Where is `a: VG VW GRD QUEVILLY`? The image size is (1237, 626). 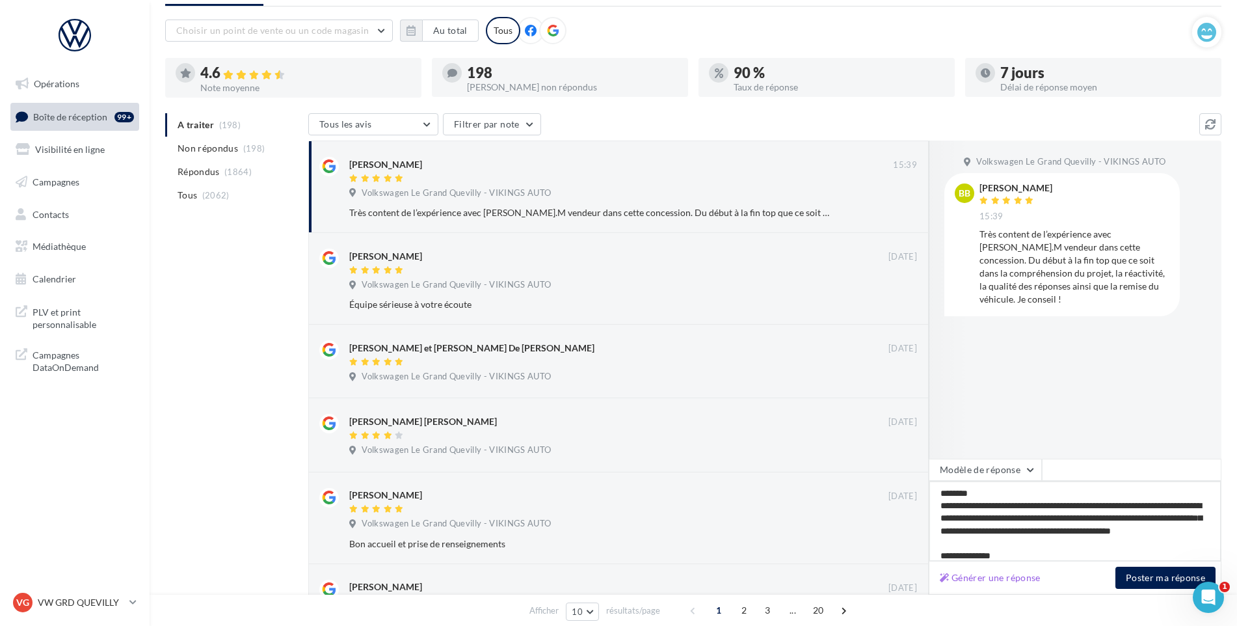
a: VG VW GRD QUEVILLY is located at coordinates (75, 602).